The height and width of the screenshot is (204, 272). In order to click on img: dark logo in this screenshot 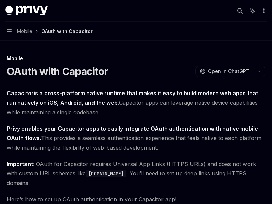, I will do `click(27, 11)`.